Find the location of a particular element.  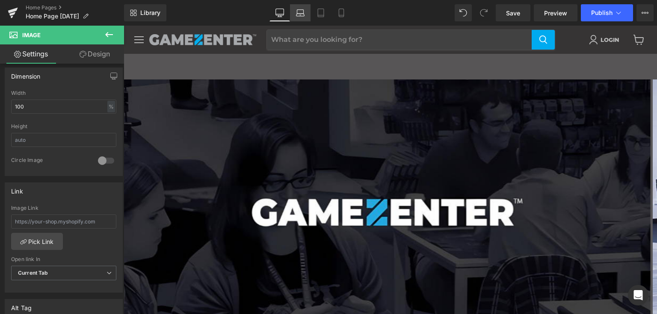

span: Publish is located at coordinates (602, 13).